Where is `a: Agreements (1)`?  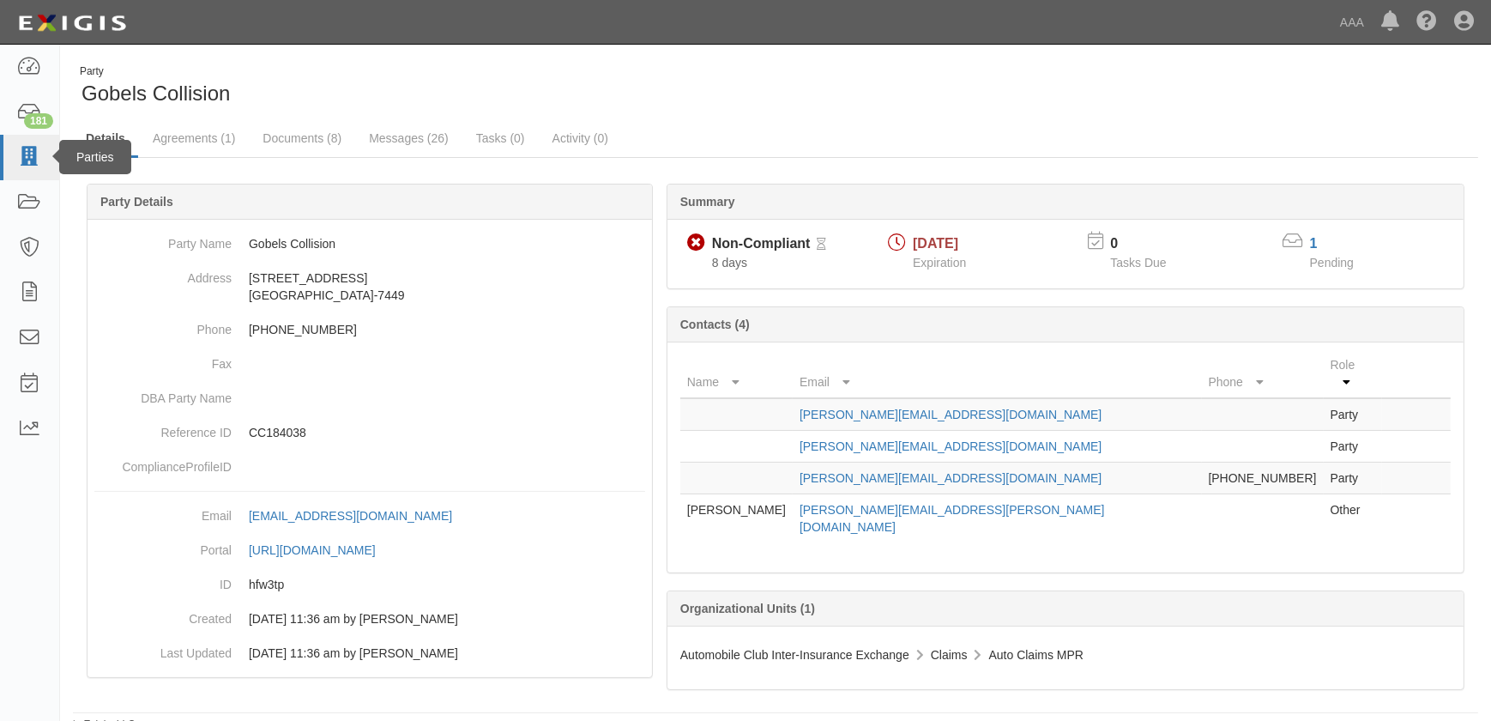 a: Agreements (1) is located at coordinates (194, 138).